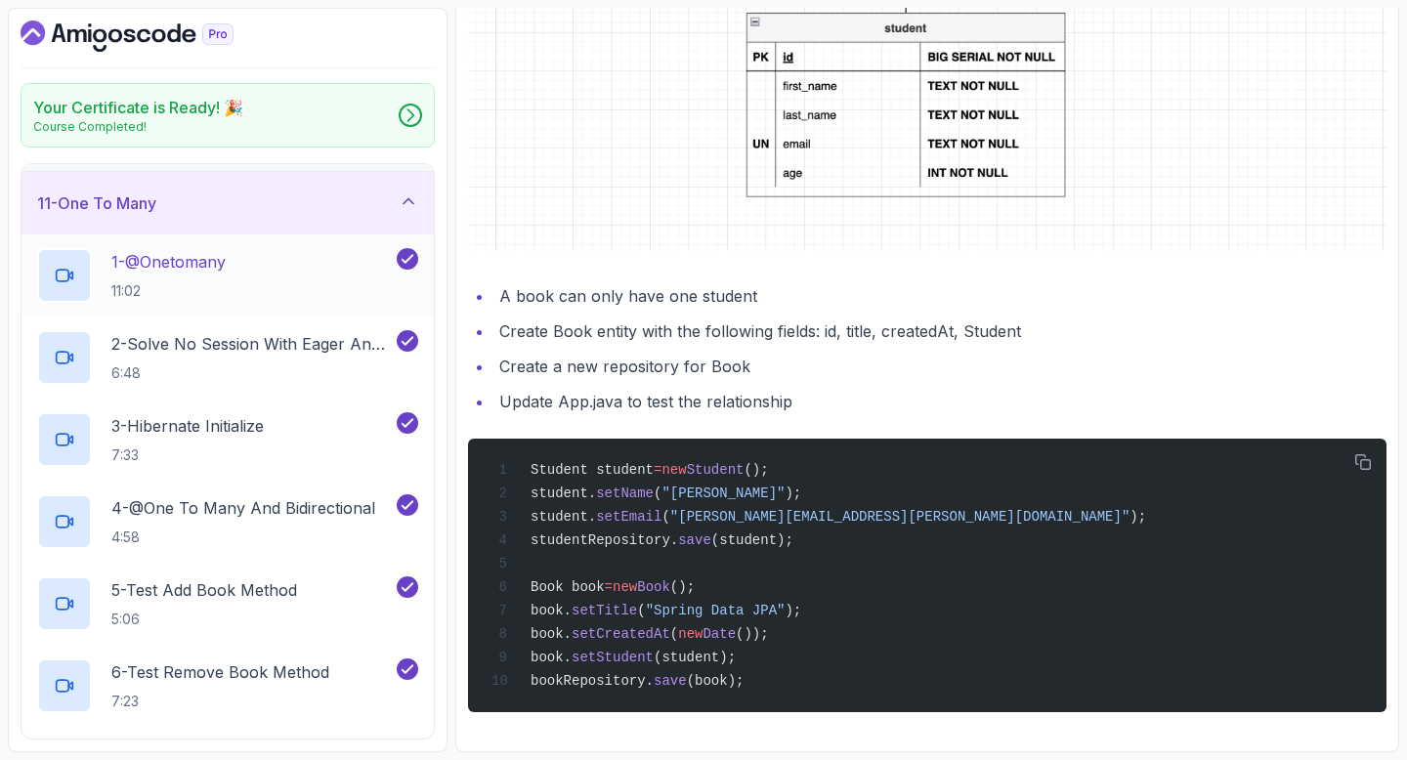 This screenshot has width=1407, height=760. I want to click on button: 5-Test Add Book Method5:06, so click(228, 604).